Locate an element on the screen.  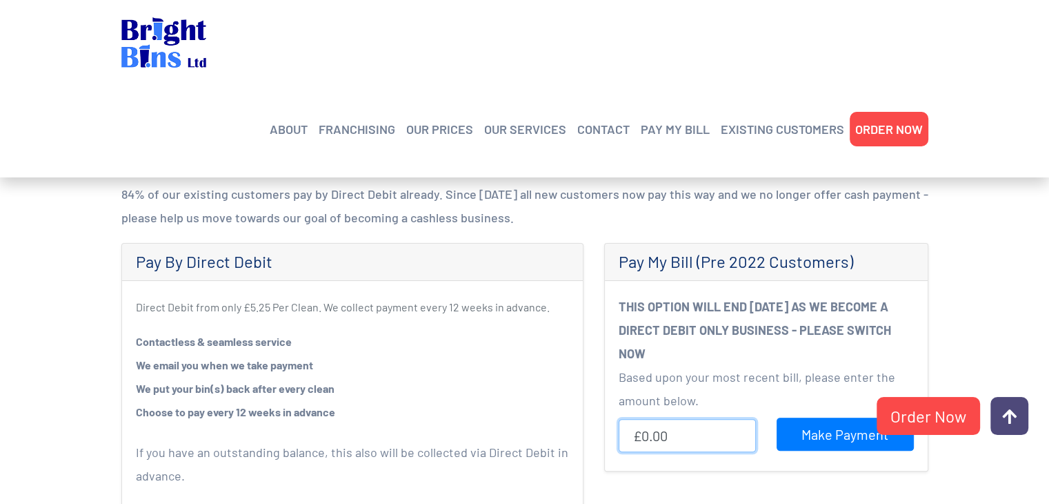
a: ORDER NOW is located at coordinates (889, 129).